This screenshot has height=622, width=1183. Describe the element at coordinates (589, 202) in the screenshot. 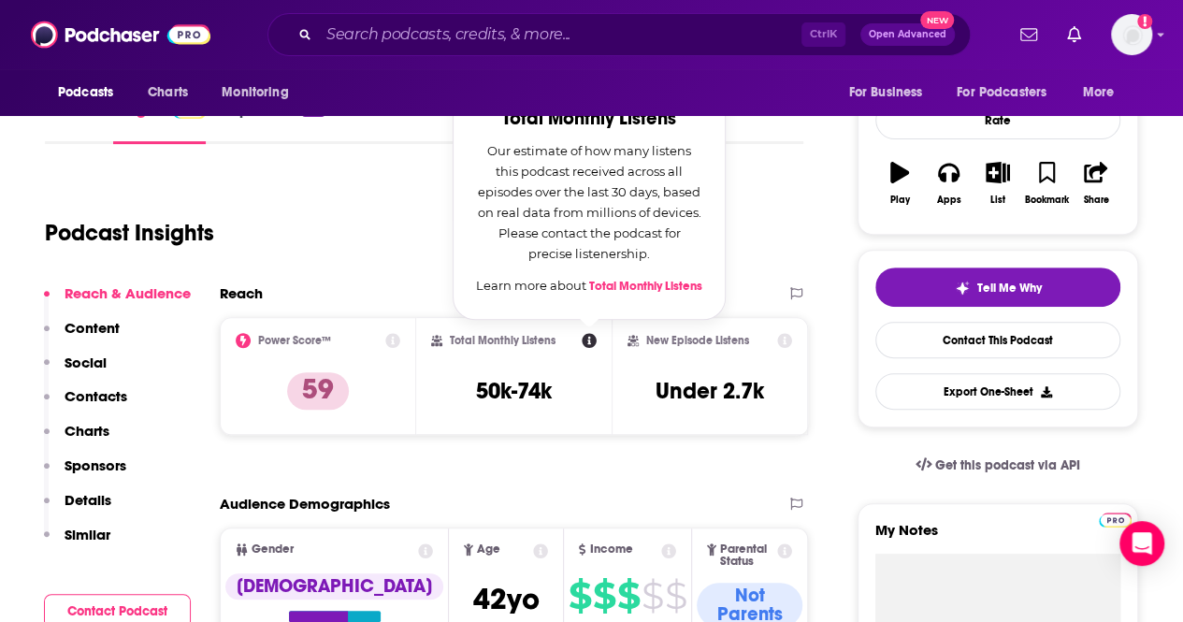

I see `p: Our estimate of how many listens this podcast received across all episodes over the last 30 days,...` at that location.